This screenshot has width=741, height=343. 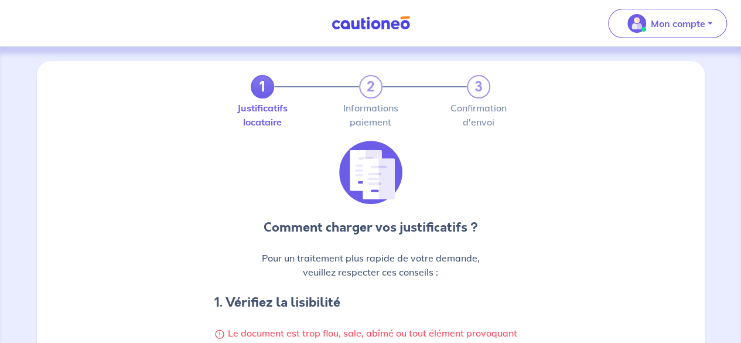 I want to click on label: Justificatifs locataire, so click(x=262, y=115).